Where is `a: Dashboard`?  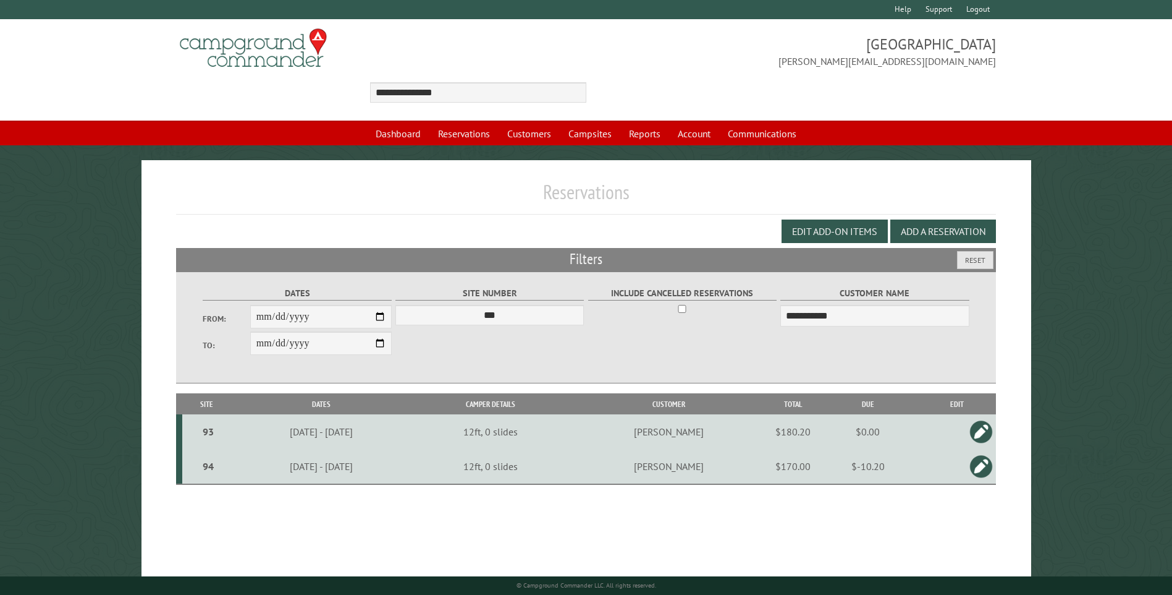
a: Dashboard is located at coordinates (398, 133).